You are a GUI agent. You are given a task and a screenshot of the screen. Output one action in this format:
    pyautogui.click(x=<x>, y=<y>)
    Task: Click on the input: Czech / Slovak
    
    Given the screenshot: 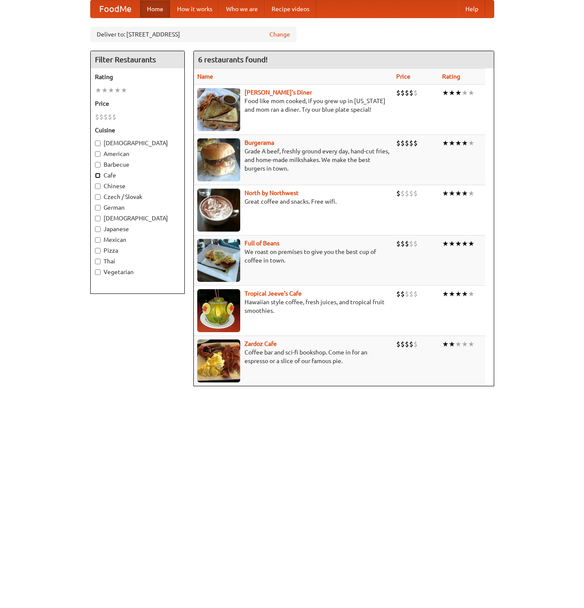 What is the action you would take?
    pyautogui.click(x=98, y=197)
    